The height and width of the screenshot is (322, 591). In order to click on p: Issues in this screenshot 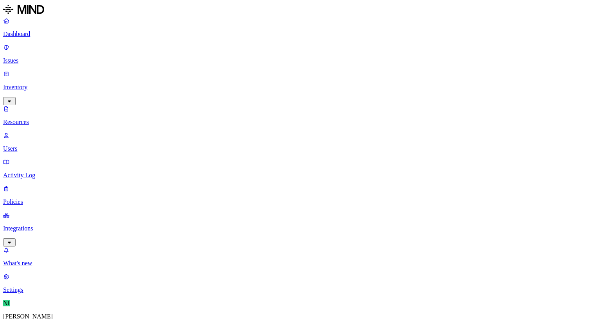, I will do `click(296, 61)`.